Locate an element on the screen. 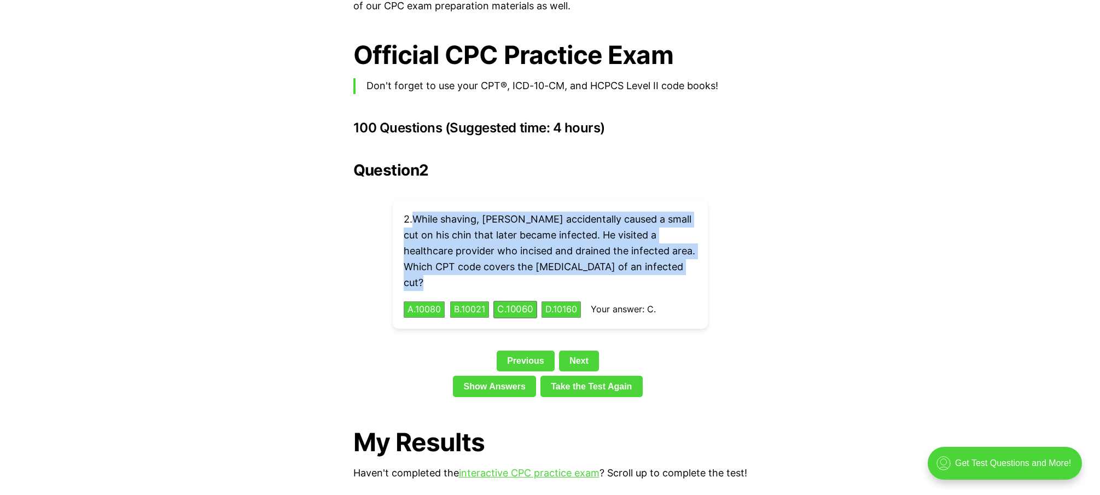 This screenshot has width=1100, height=495. h2: Question 2 is located at coordinates (550, 170).